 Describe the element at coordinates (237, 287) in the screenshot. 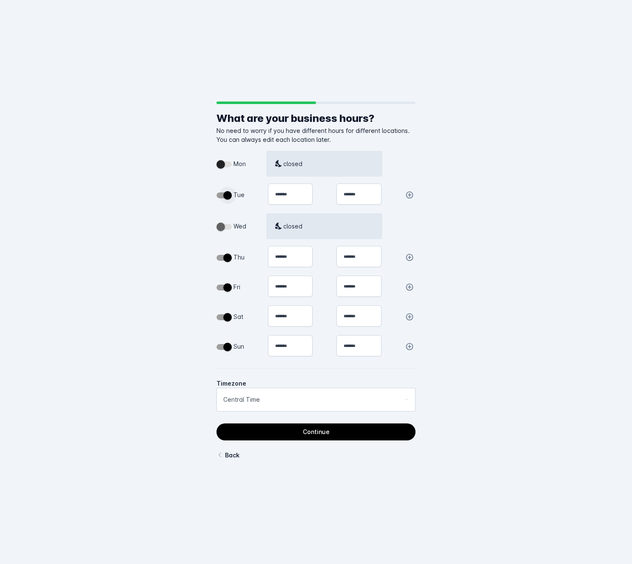

I see `span: Fri` at that location.